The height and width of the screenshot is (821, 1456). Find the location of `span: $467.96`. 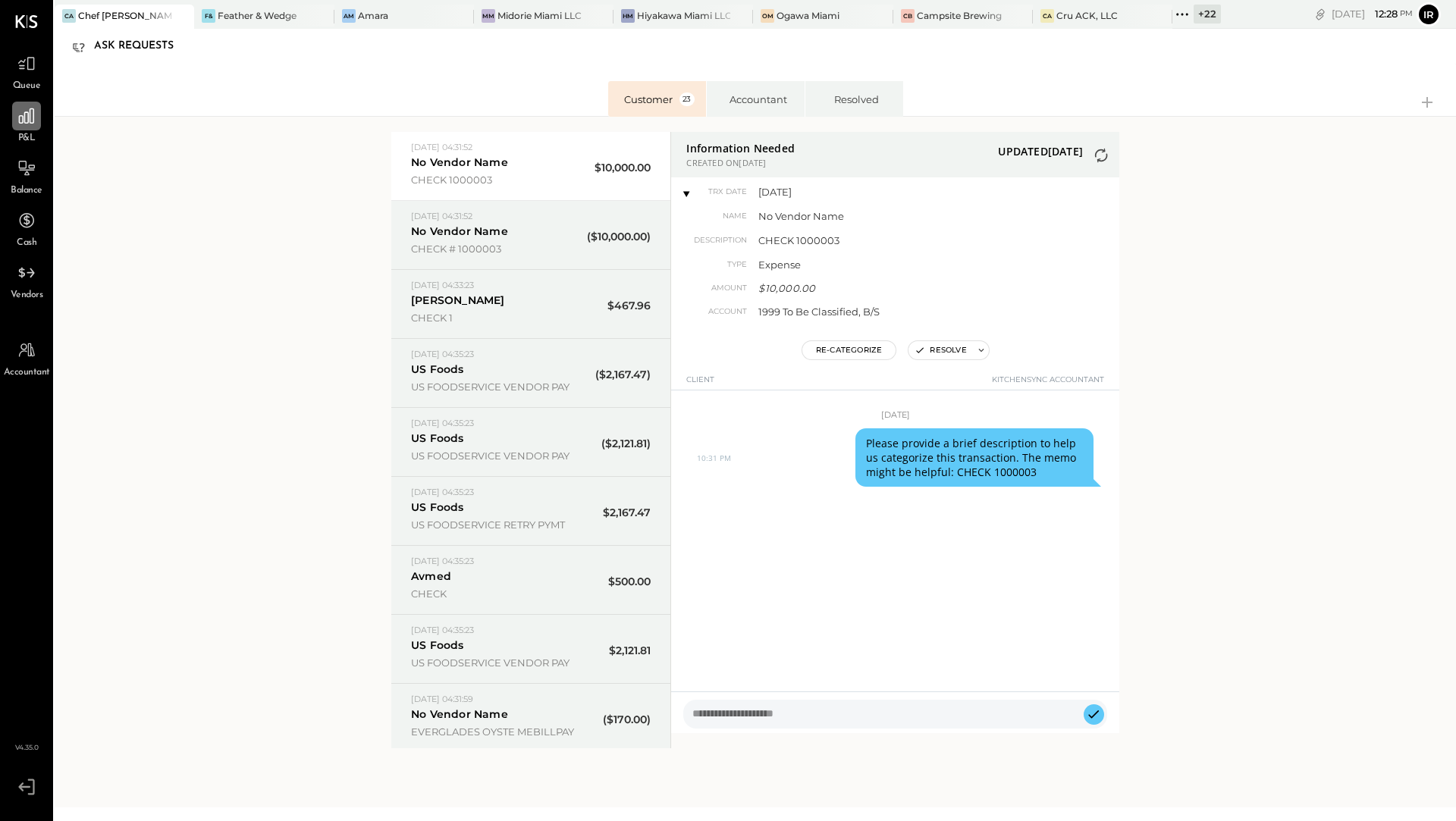

span: $467.96 is located at coordinates (629, 306).